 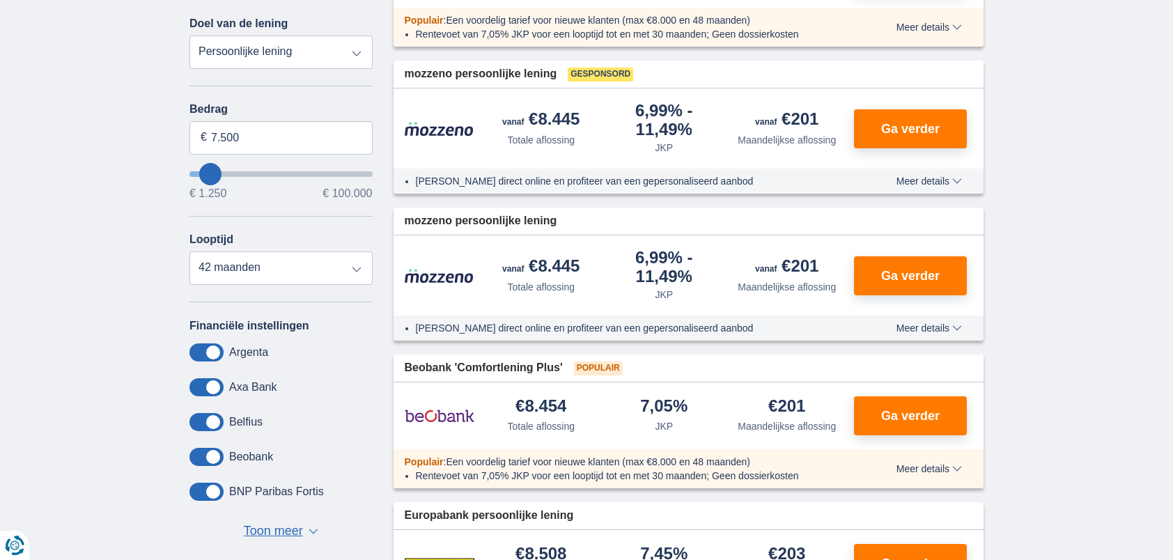 I want to click on span: Toon meer, so click(x=273, y=532).